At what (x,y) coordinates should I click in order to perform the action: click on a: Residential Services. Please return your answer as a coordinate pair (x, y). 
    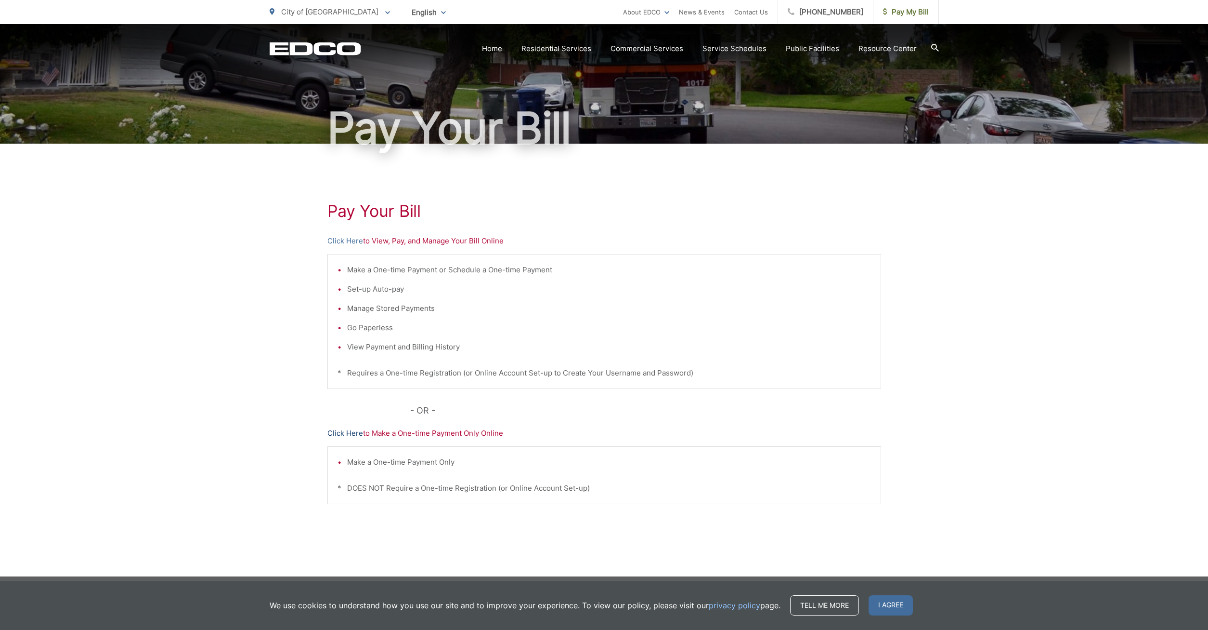
    Looking at the image, I should click on (556, 49).